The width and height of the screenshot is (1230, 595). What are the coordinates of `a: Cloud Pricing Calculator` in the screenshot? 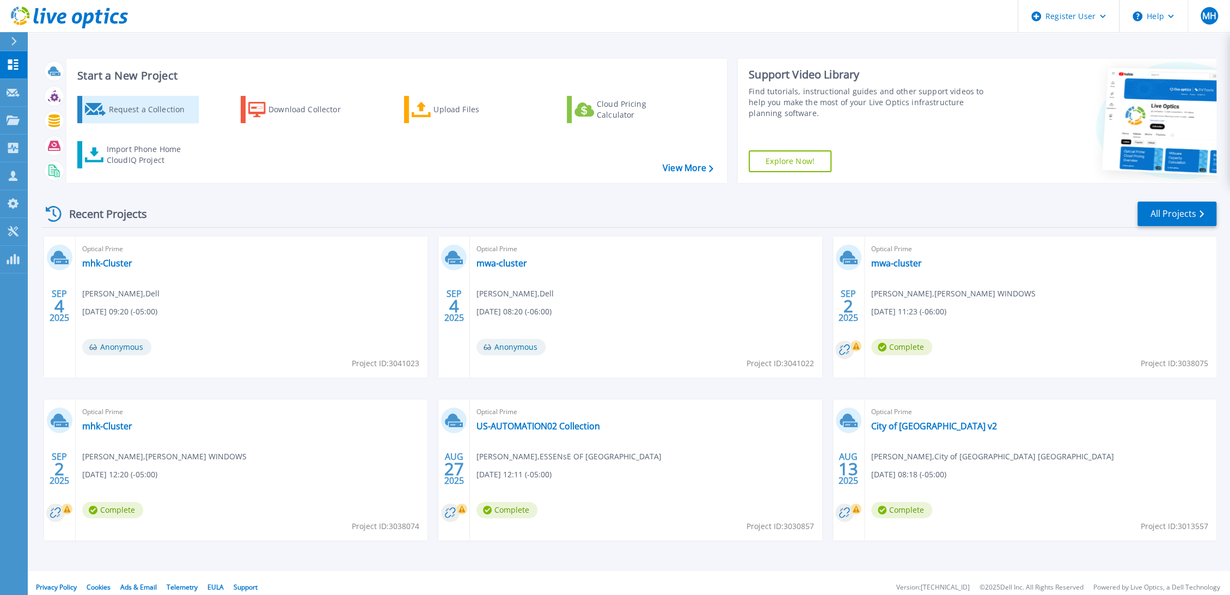 It's located at (627, 109).